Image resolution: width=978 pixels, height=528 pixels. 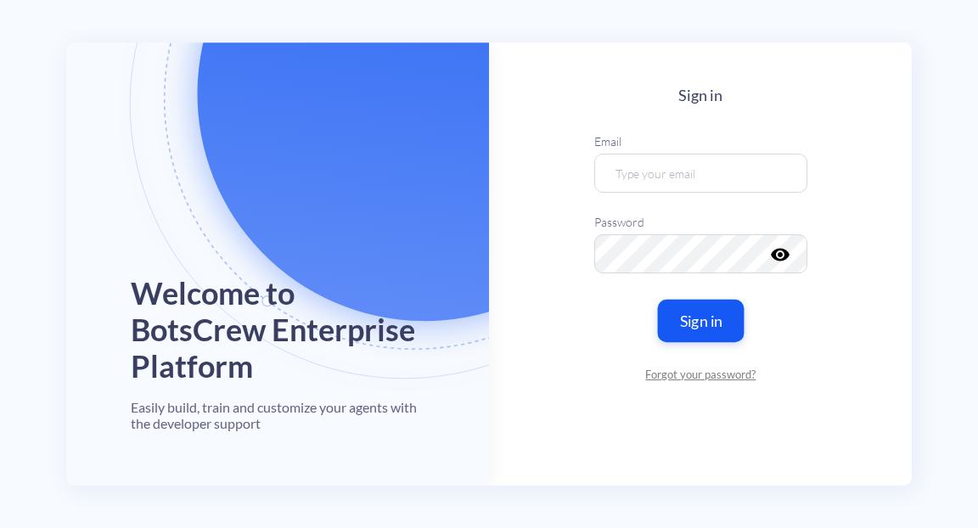 I want to click on button: visibility, so click(x=777, y=249).